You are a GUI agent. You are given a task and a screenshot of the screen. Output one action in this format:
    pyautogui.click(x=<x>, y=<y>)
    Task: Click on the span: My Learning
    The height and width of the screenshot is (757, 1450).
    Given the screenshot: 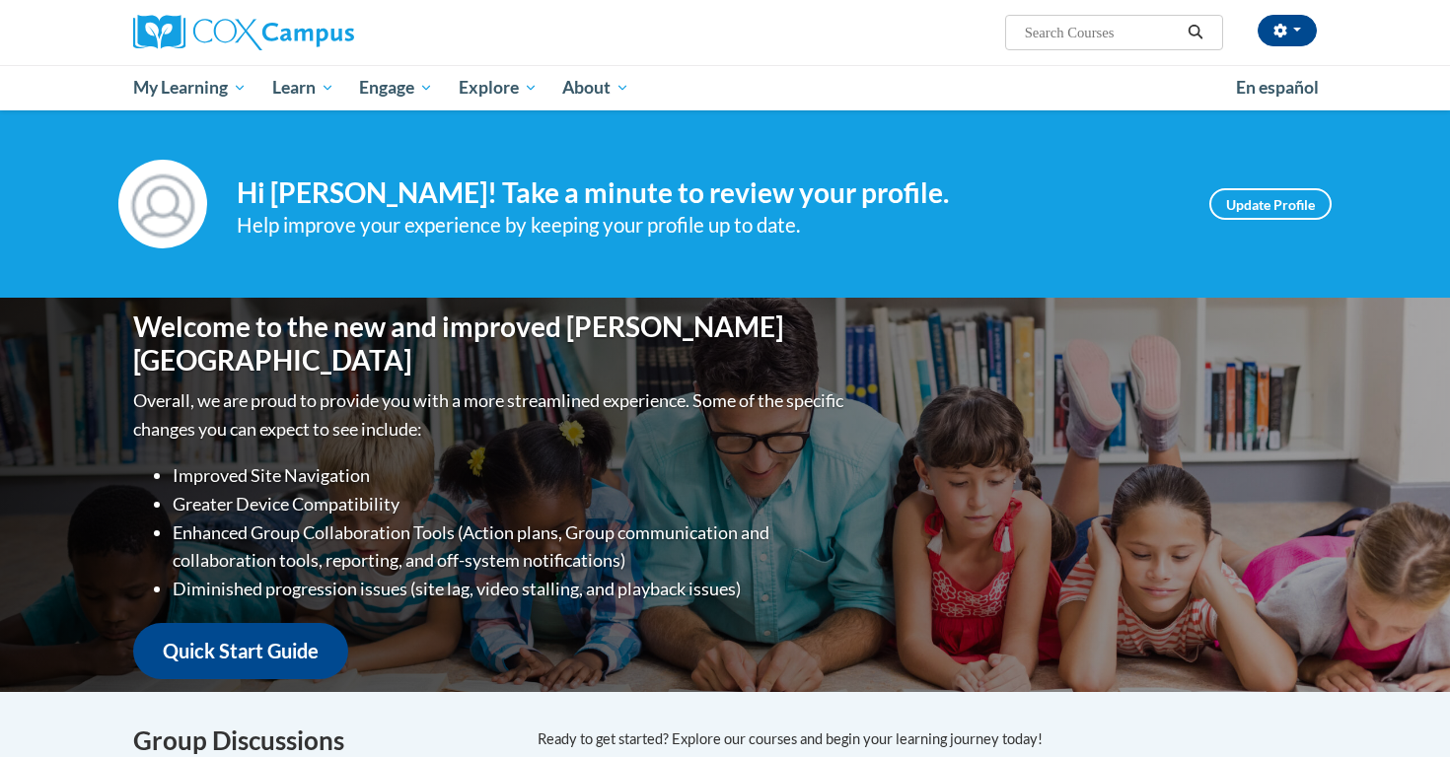 What is the action you would take?
    pyautogui.click(x=189, y=88)
    